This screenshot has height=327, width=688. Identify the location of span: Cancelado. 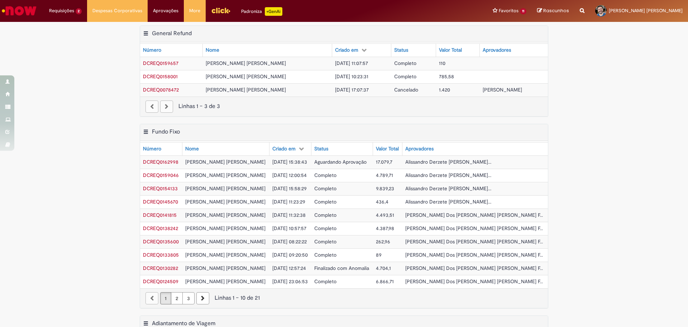
(406, 90).